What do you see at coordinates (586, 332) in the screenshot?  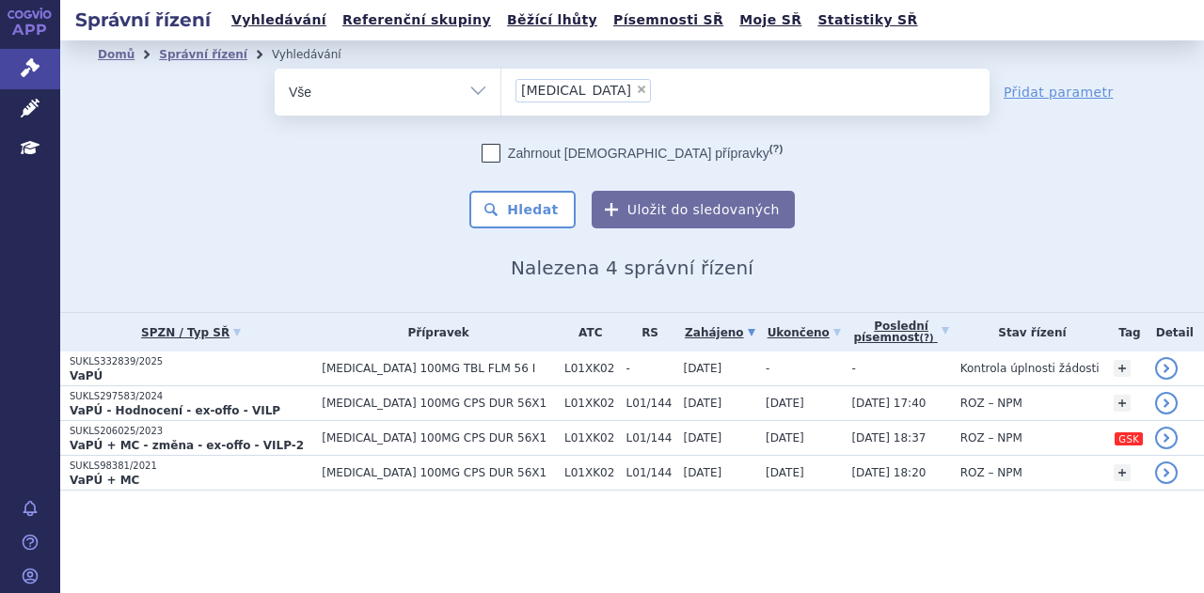 I see `th: ATC` at bounding box center [586, 332].